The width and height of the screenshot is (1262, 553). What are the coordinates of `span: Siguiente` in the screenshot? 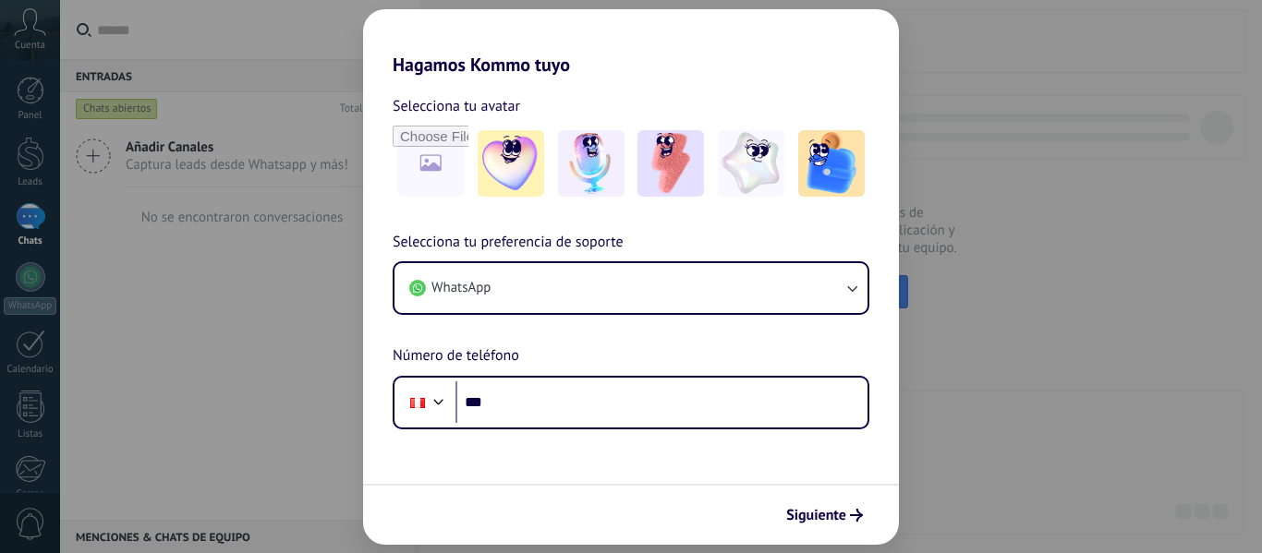 It's located at (816, 515).